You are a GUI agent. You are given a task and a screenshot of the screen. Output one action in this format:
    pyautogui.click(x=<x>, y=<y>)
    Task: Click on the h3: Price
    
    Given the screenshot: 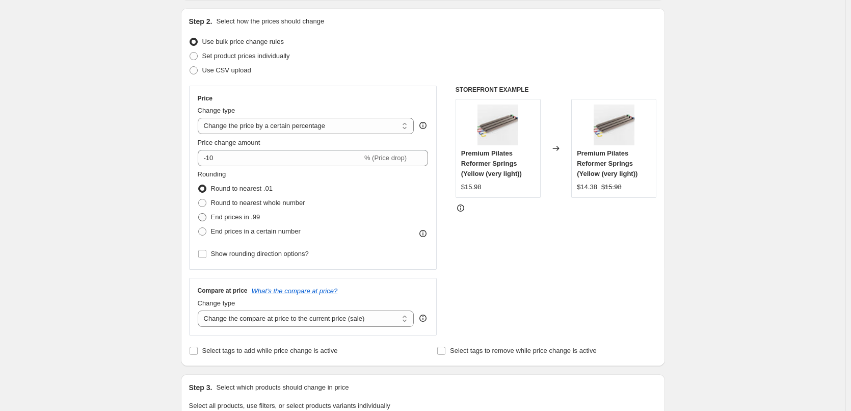 What is the action you would take?
    pyautogui.click(x=205, y=98)
    